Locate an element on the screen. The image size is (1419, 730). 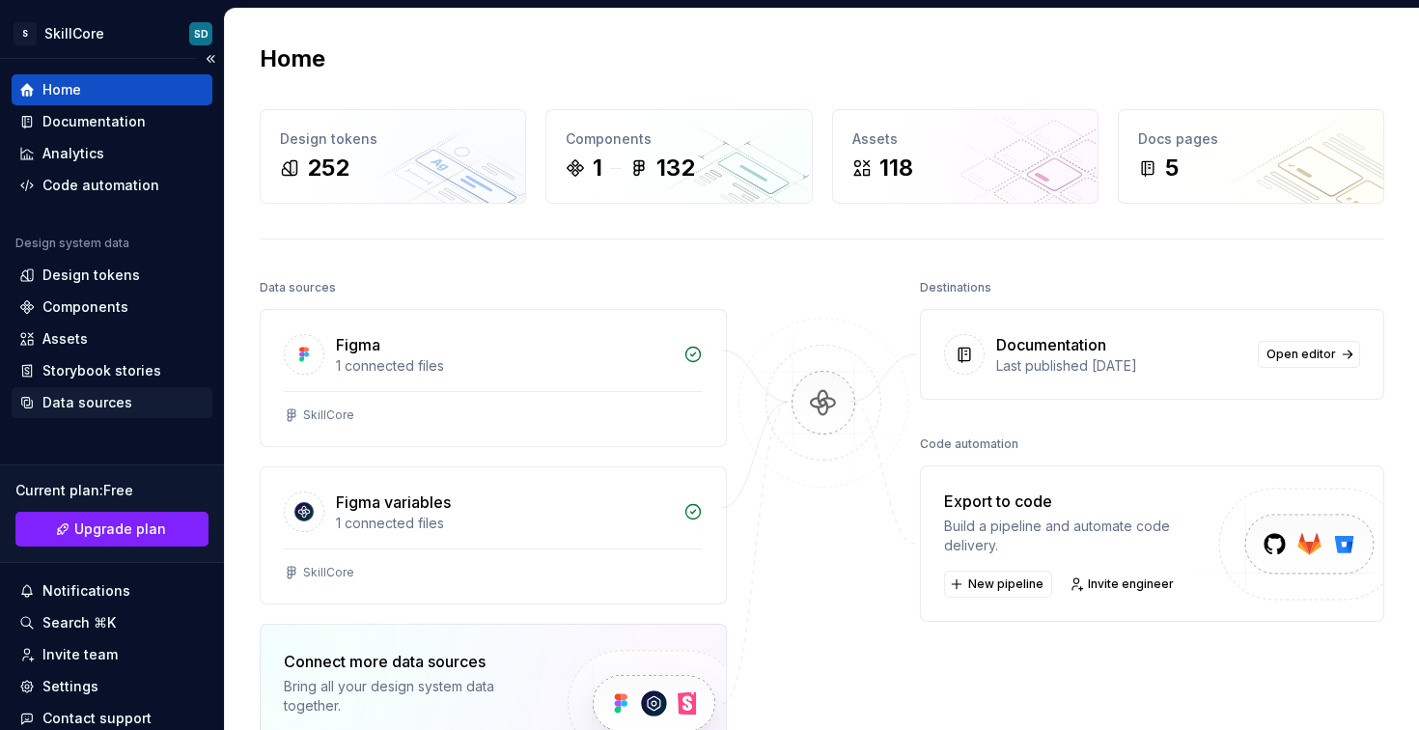
a: Figma variables1 connected filesSkillCore is located at coordinates (493, 535).